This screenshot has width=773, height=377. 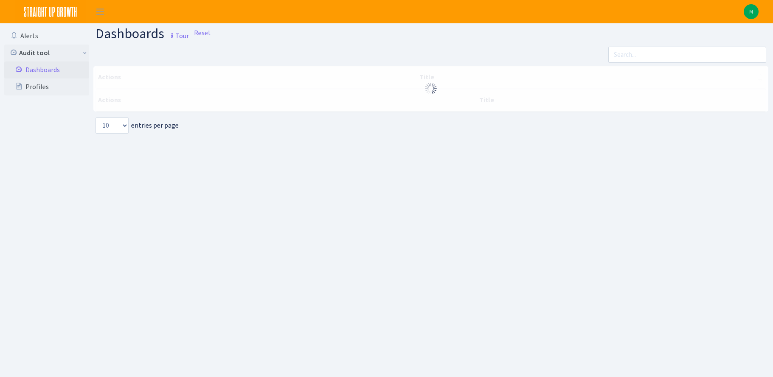 What do you see at coordinates (751, 11) in the screenshot?
I see `img: Michael Sette` at bounding box center [751, 11].